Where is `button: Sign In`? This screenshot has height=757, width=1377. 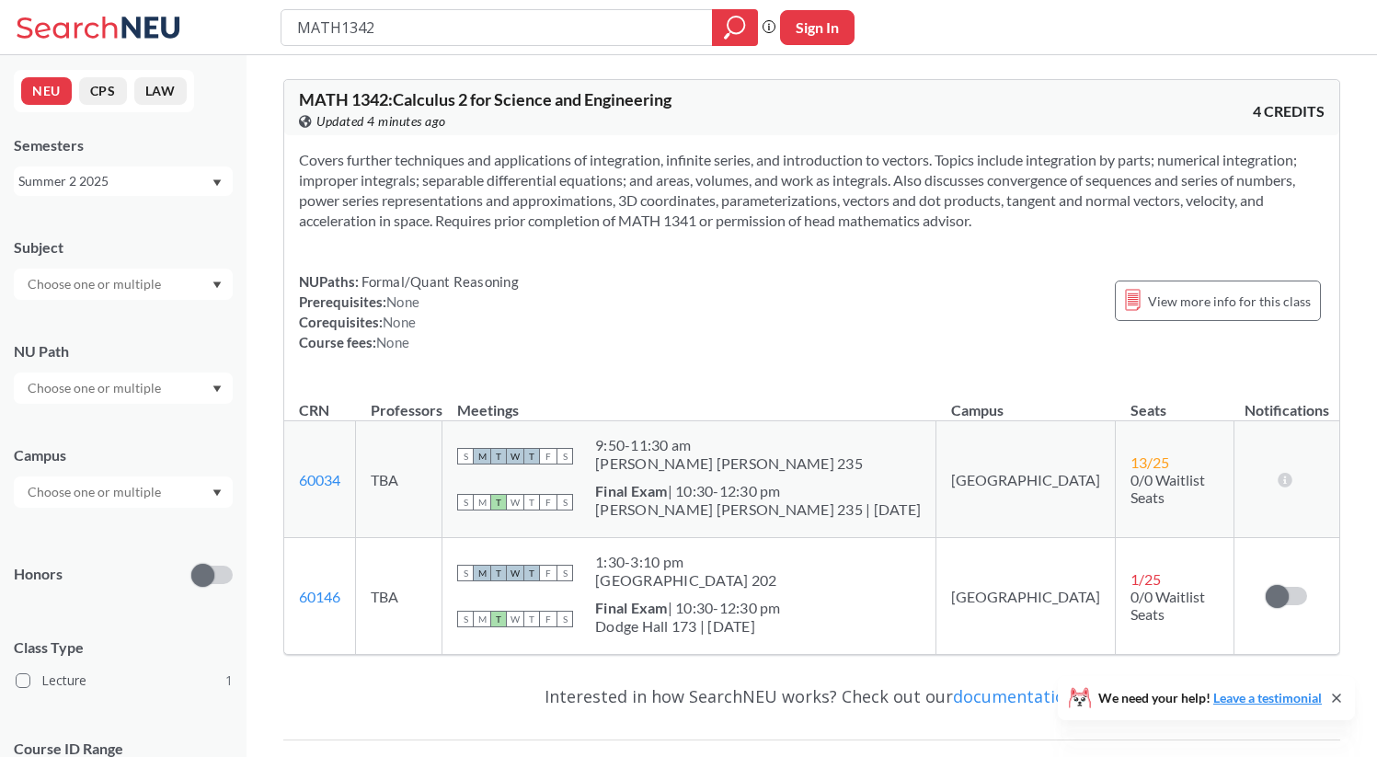
button: Sign In is located at coordinates (817, 28).